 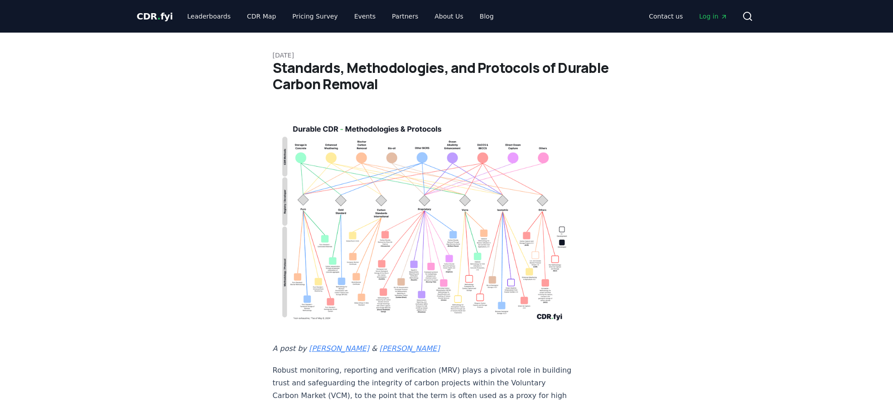 What do you see at coordinates (155, 16) in the screenshot?
I see `span: CDR fyi` at bounding box center [155, 16].